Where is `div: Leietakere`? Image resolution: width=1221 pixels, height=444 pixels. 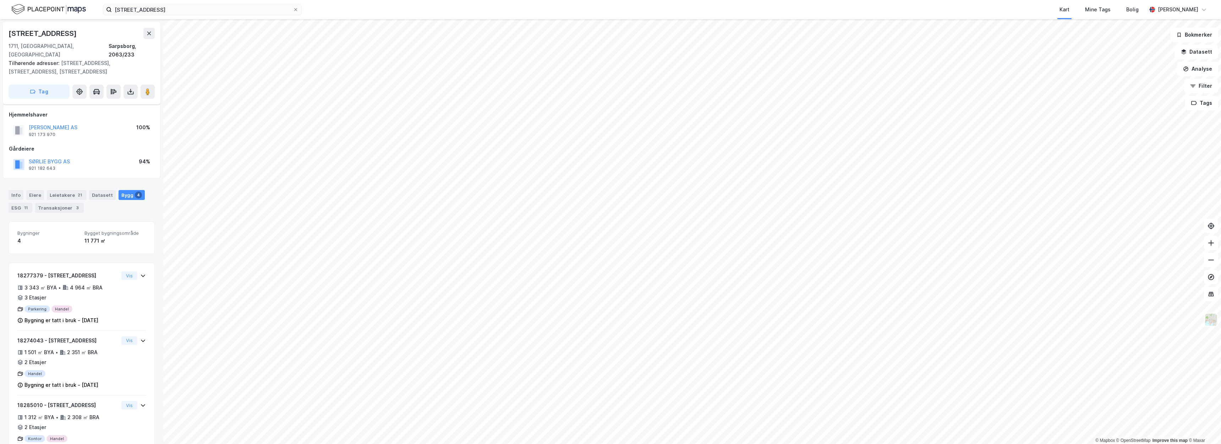
div: Leietakere is located at coordinates (66, 195).